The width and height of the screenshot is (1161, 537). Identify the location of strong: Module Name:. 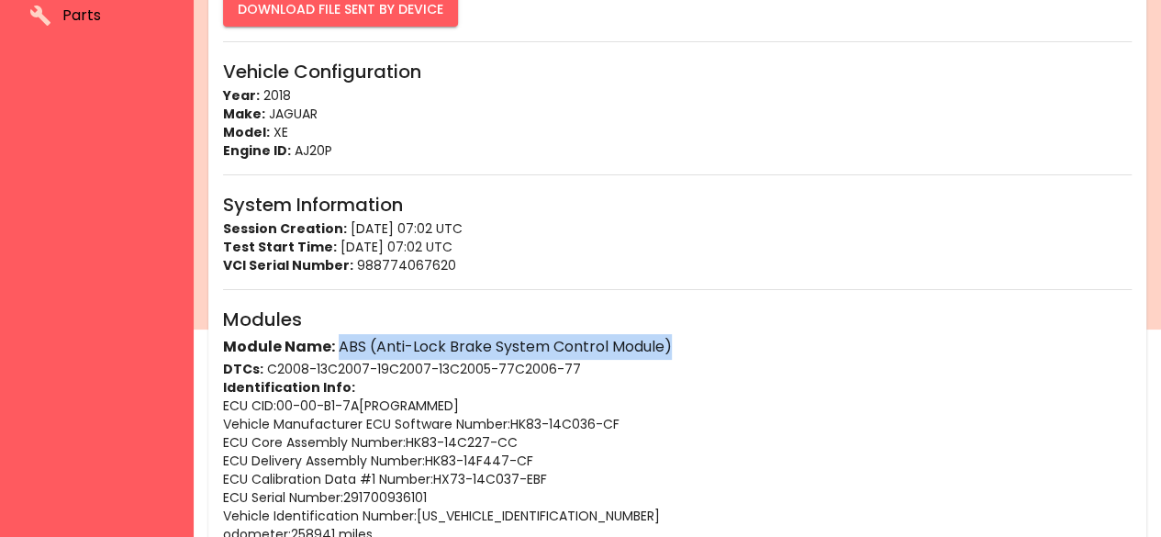
(279, 346).